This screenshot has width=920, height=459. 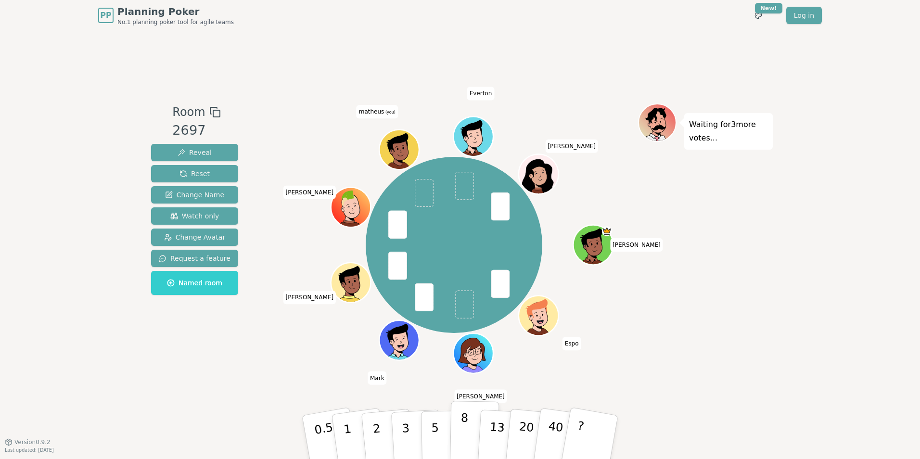 What do you see at coordinates (27, 442) in the screenshot?
I see `button: Version0.9.2` at bounding box center [27, 442].